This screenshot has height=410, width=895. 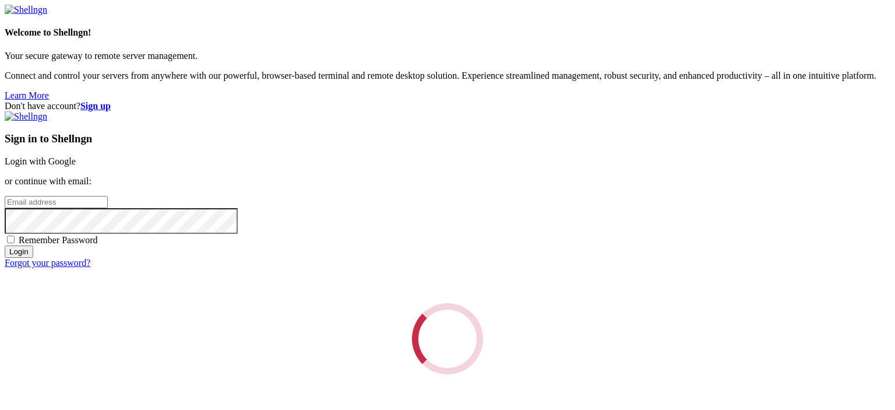 I want to click on h3: Sign in to Shellngn, so click(x=448, y=139).